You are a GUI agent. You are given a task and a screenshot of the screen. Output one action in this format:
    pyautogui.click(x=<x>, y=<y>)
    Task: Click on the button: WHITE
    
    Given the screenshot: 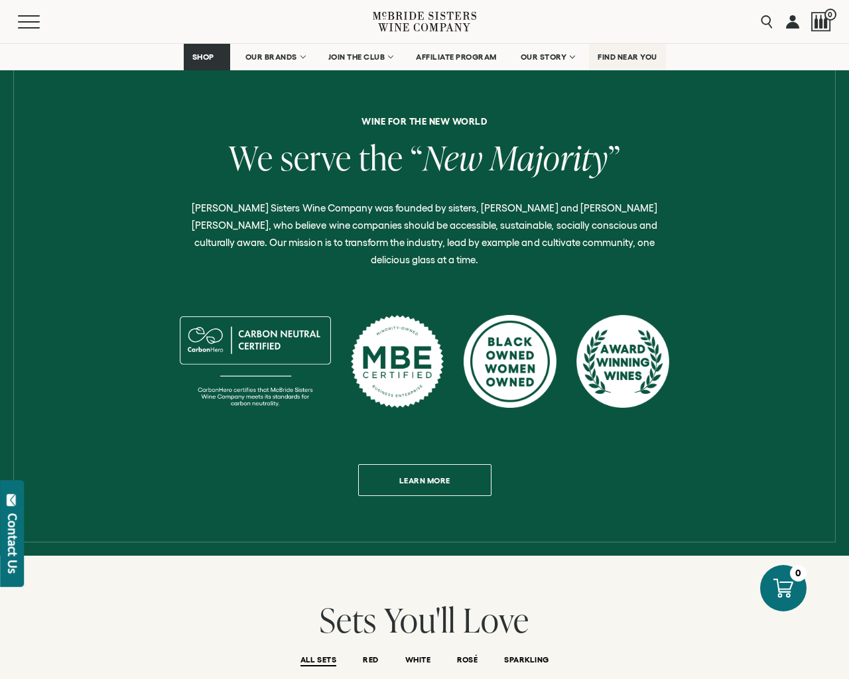 What is the action you would take?
    pyautogui.click(x=418, y=661)
    